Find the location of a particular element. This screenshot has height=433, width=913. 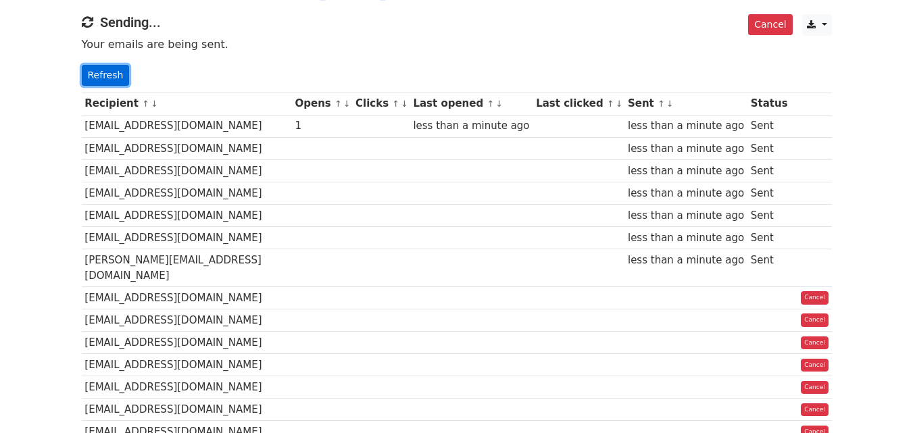

th: Sent is located at coordinates (686, 103).